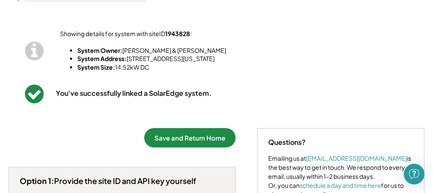  Describe the element at coordinates (96, 67) in the screenshot. I see `strong: System Size:` at that location.